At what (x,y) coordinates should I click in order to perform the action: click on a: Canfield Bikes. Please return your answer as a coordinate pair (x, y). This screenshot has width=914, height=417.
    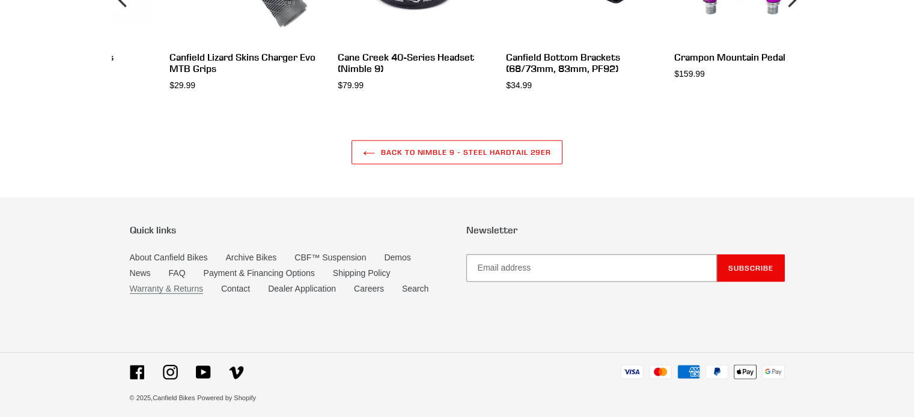
    Looking at the image, I should click on (174, 398).